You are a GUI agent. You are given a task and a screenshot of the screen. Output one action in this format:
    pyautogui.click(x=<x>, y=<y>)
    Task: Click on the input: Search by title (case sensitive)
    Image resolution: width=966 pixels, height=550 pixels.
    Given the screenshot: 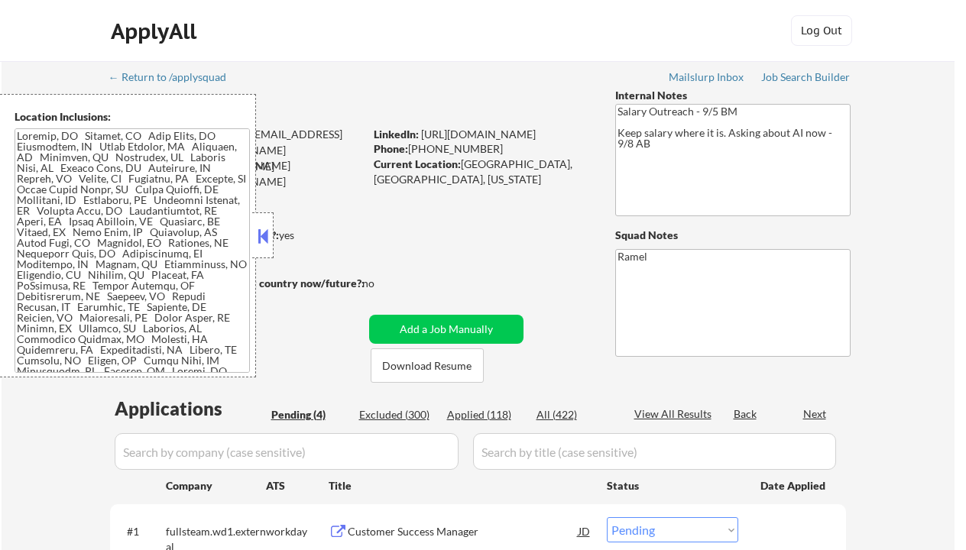 What is the action you would take?
    pyautogui.click(x=654, y=452)
    